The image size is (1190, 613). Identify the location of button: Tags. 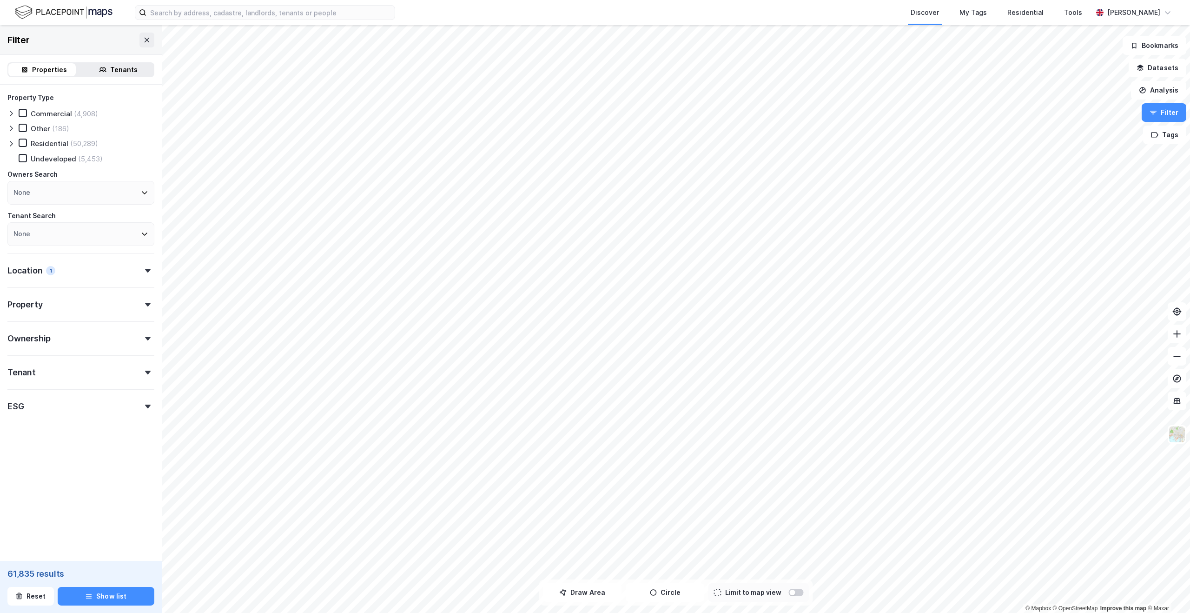
(1165, 135).